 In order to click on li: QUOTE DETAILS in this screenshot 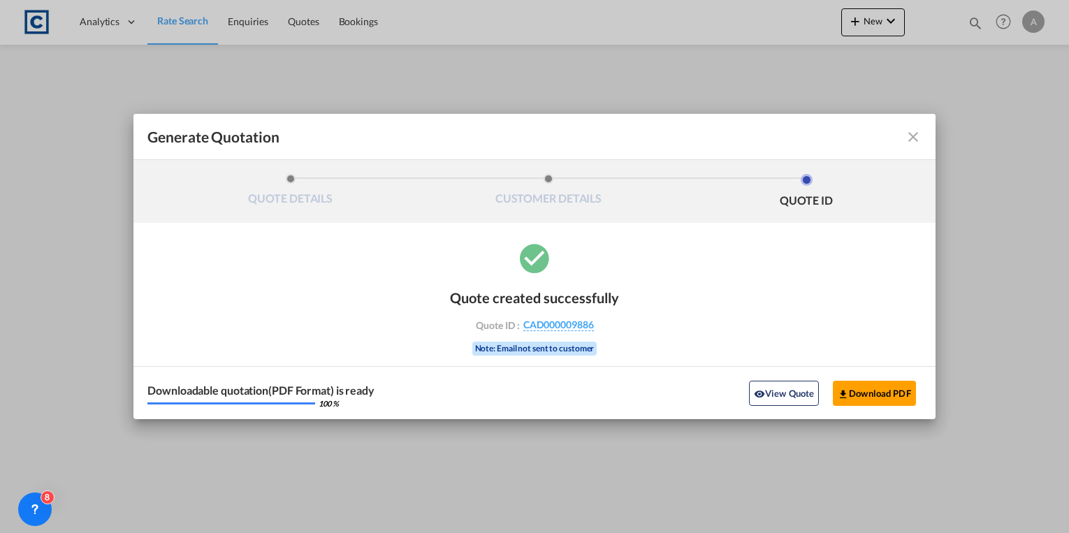, I will do `click(290, 193)`.